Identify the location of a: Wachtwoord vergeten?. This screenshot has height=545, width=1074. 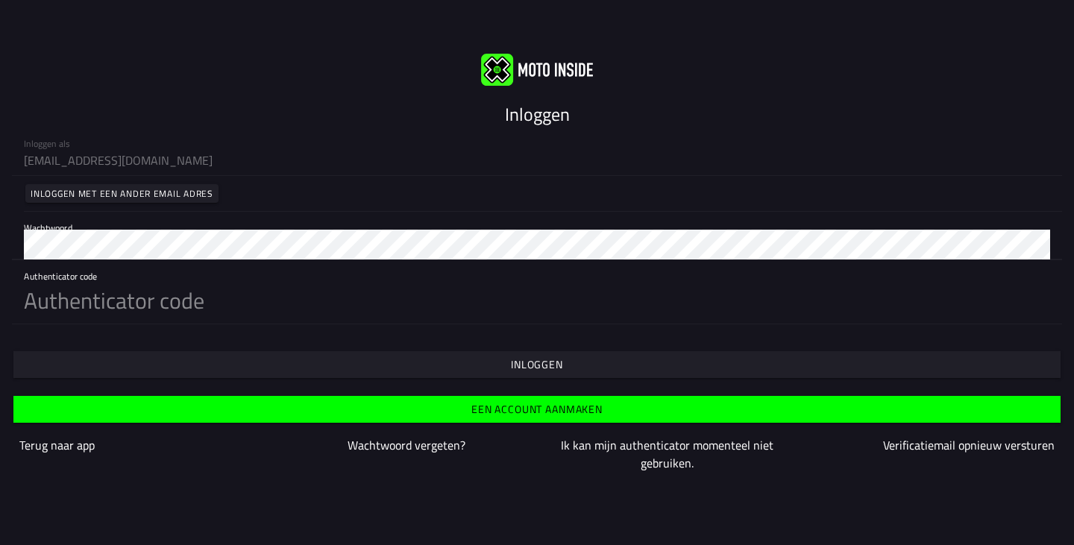
(407, 445).